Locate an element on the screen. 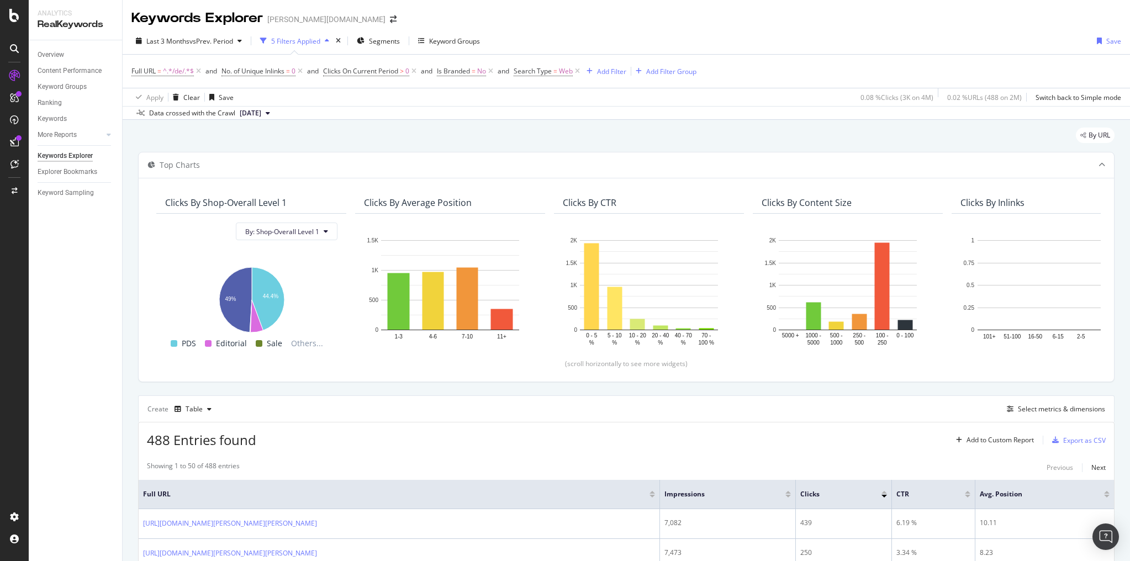  button: Clear is located at coordinates (184, 97).